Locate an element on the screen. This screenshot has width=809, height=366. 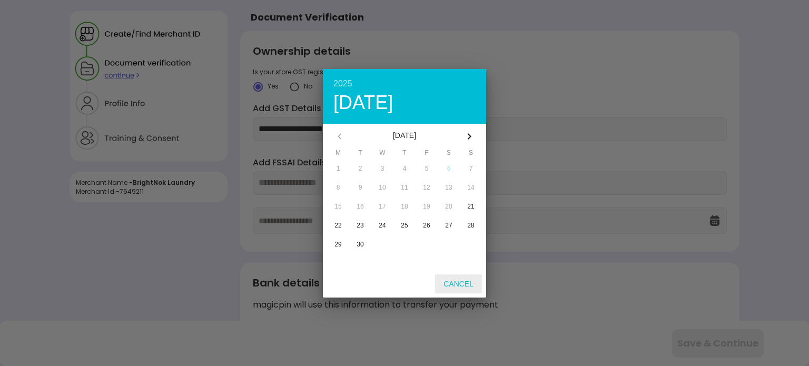
span: 22 is located at coordinates (338, 225).